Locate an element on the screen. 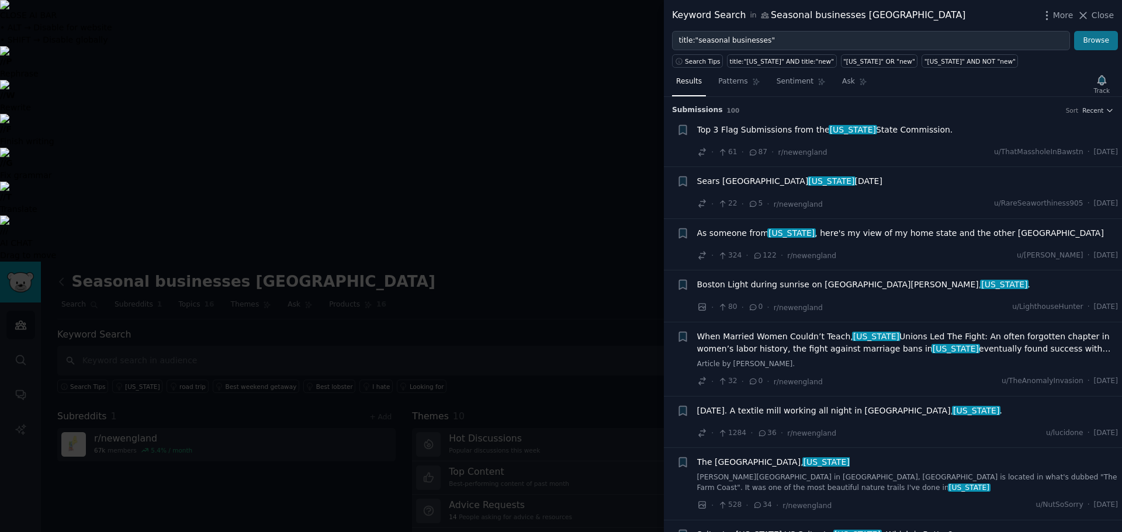  span: 528 is located at coordinates (729, 505).